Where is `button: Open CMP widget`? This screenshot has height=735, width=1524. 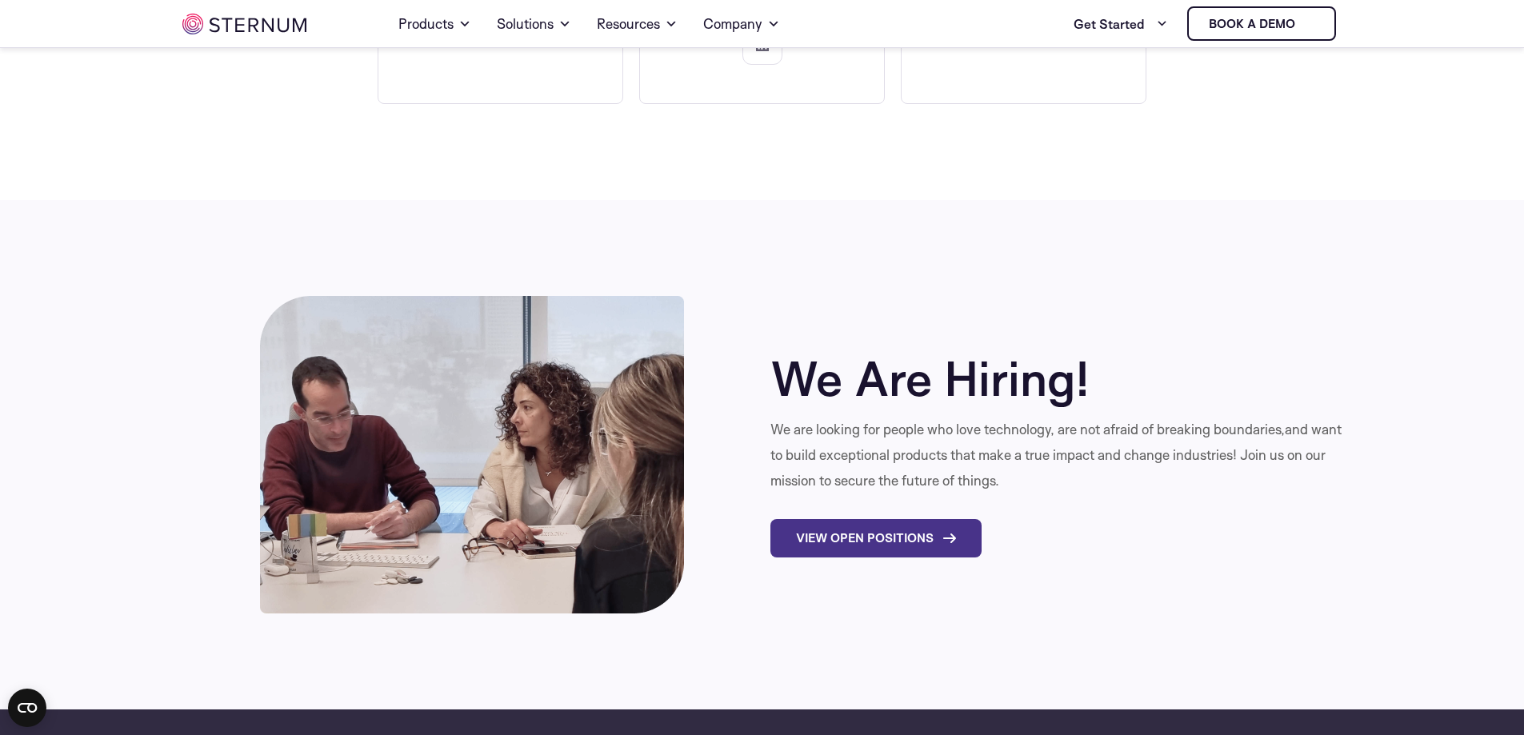
button: Open CMP widget is located at coordinates (27, 708).